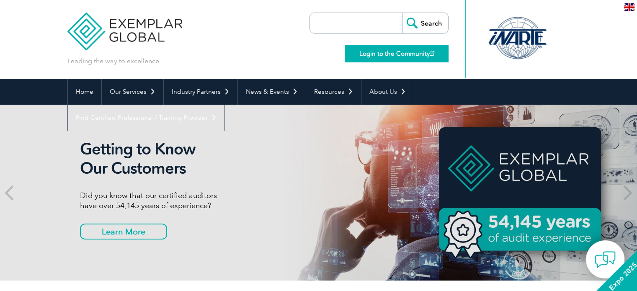  Describe the element at coordinates (200, 92) in the screenshot. I see `a: Industry Partners` at that location.